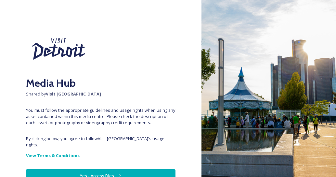 The width and height of the screenshot is (336, 177). I want to click on img: Visit%20Detroit%20New%202024.svg, so click(59, 49).